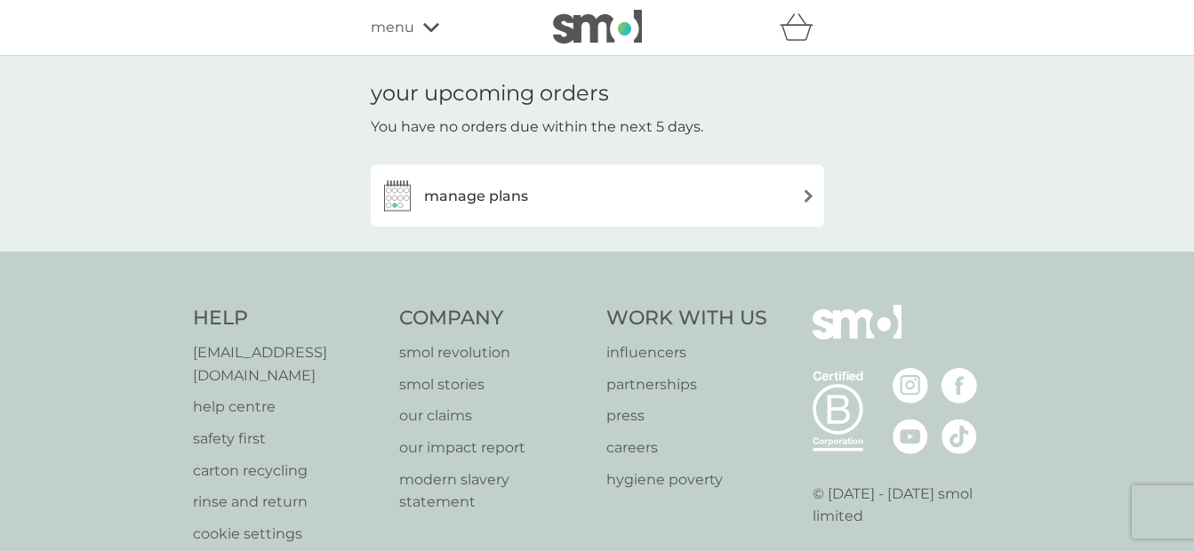  What do you see at coordinates (686, 385) in the screenshot?
I see `a: partnerships` at bounding box center [686, 385].